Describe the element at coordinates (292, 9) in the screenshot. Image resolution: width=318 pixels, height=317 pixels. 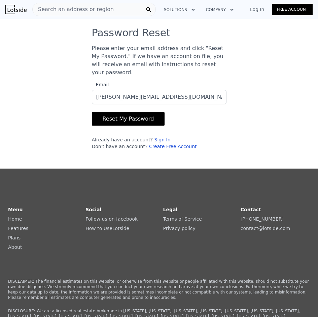
I see `a: Free Account` at that location.